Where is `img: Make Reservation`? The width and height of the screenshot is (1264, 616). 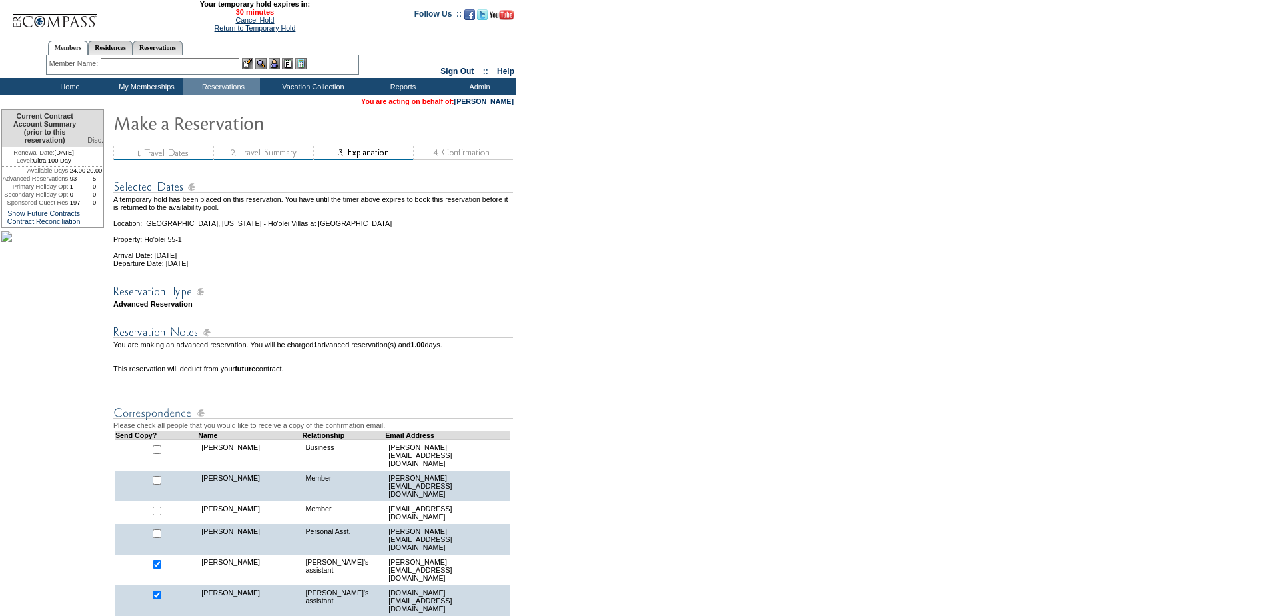 img: Make Reservation is located at coordinates (246, 123).